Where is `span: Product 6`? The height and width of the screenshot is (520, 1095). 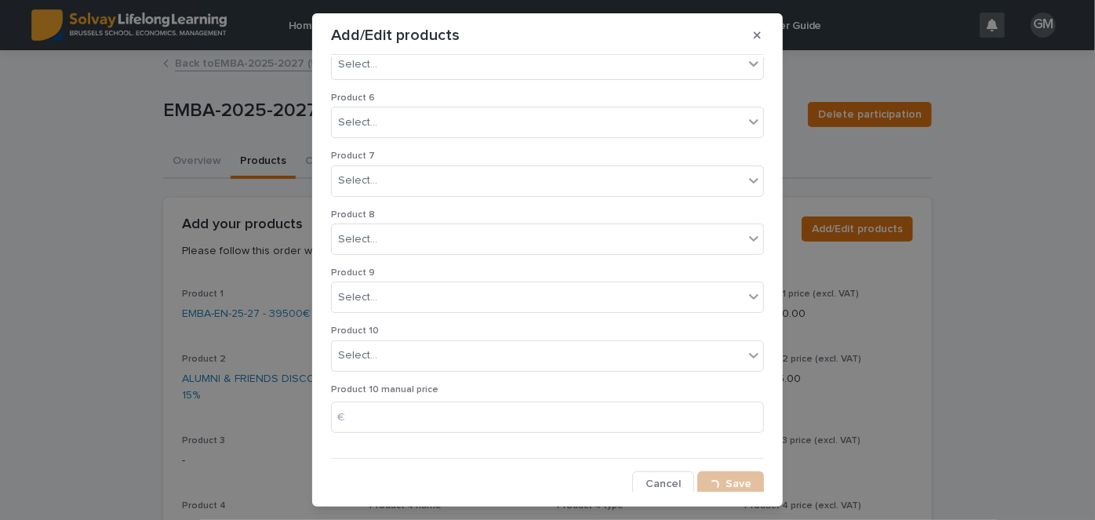
span: Product 6 is located at coordinates (353, 98).